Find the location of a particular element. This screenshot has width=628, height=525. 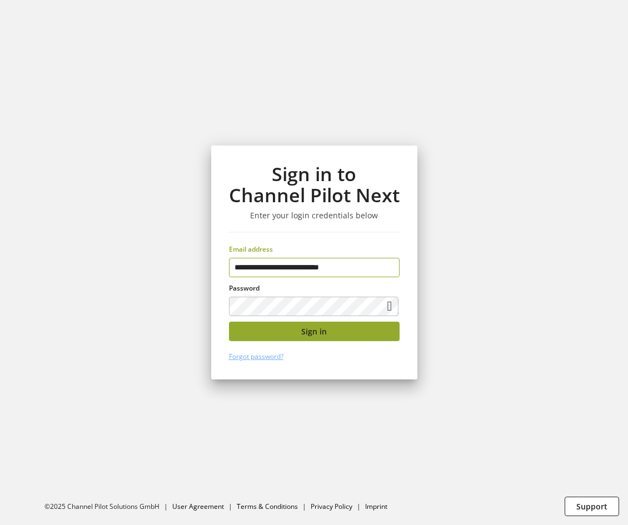

span: Sign in is located at coordinates (314, 331).